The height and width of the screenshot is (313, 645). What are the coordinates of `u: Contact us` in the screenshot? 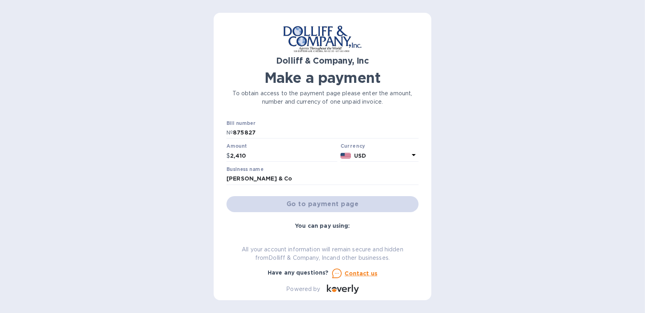 It's located at (362, 273).